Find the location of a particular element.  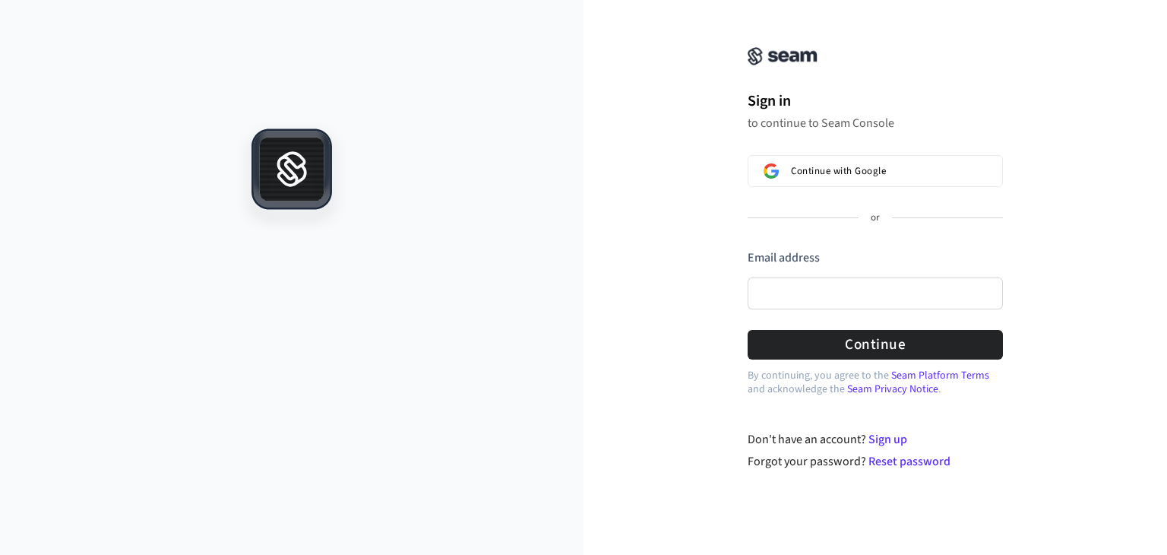

a: Seam Privacy Notice is located at coordinates (893, 389).